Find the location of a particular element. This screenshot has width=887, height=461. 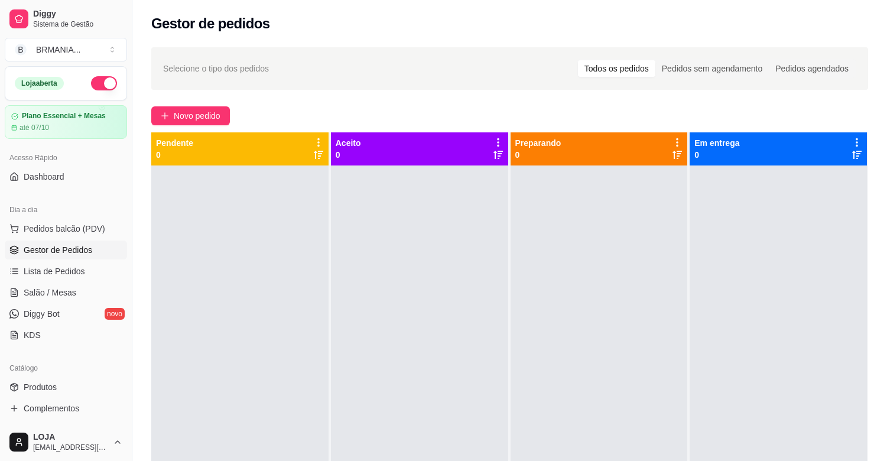

a: Plano Essencial + Mesasaté 07/10 is located at coordinates (66, 122).